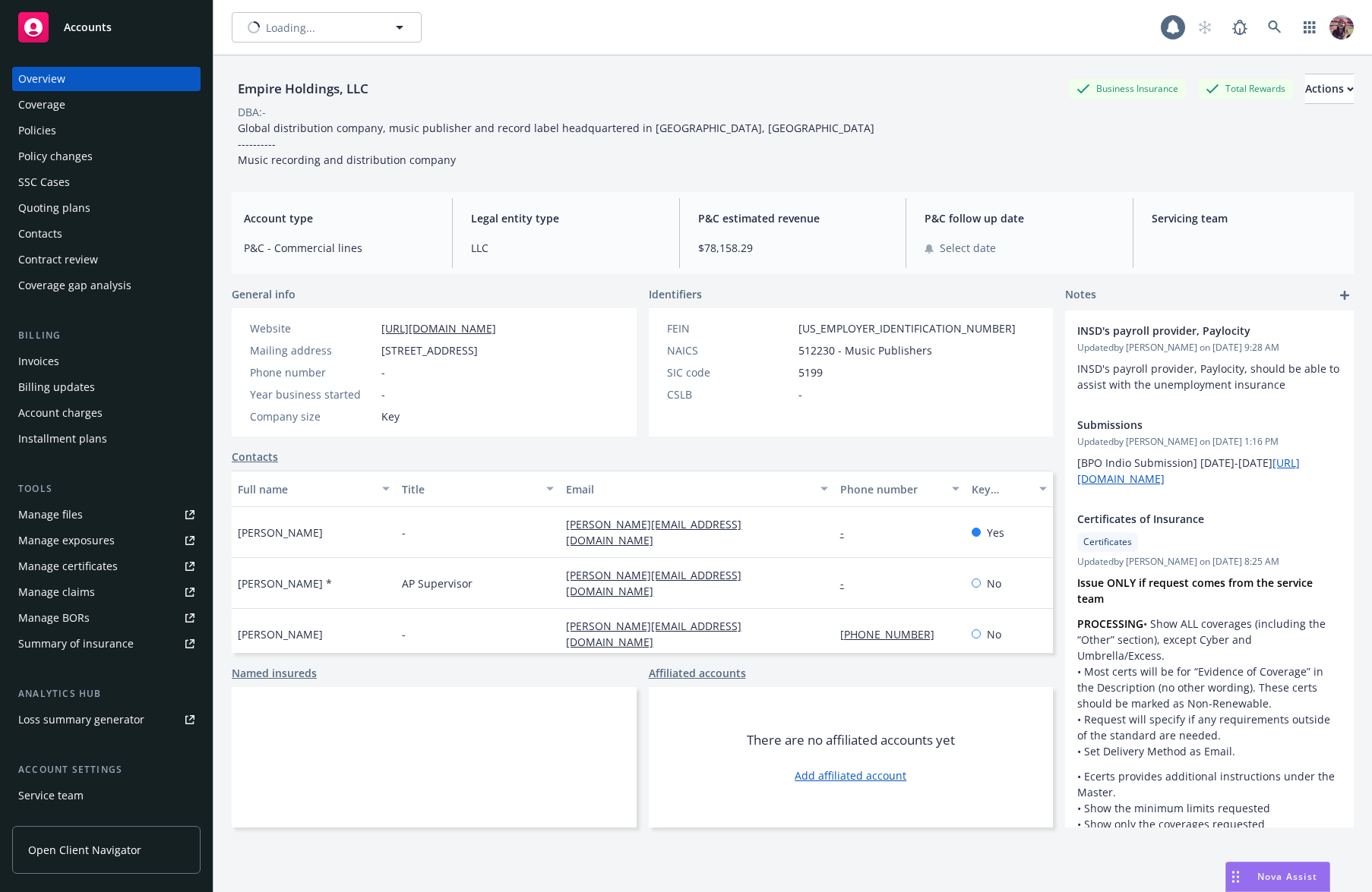  I want to click on div: Empire Holdings, LLC, so click(303, 89).